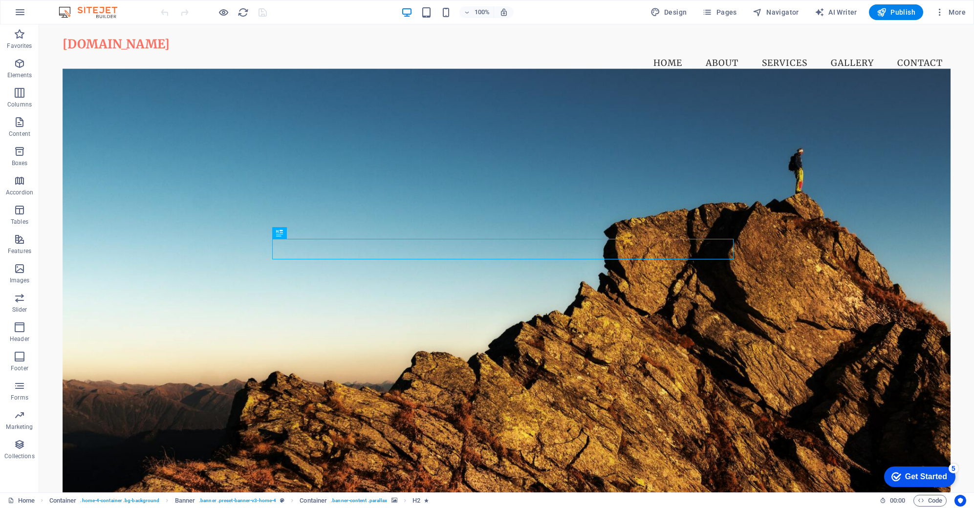  Describe the element at coordinates (20, 251) in the screenshot. I see `p: Features` at that location.